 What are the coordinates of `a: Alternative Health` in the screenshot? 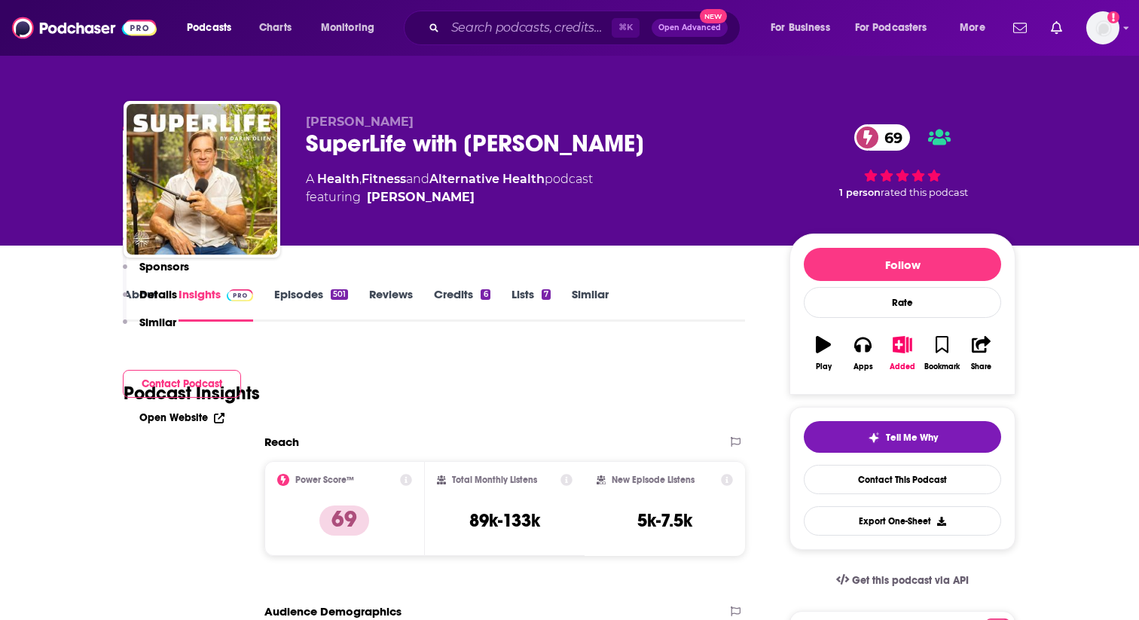 It's located at (487, 179).